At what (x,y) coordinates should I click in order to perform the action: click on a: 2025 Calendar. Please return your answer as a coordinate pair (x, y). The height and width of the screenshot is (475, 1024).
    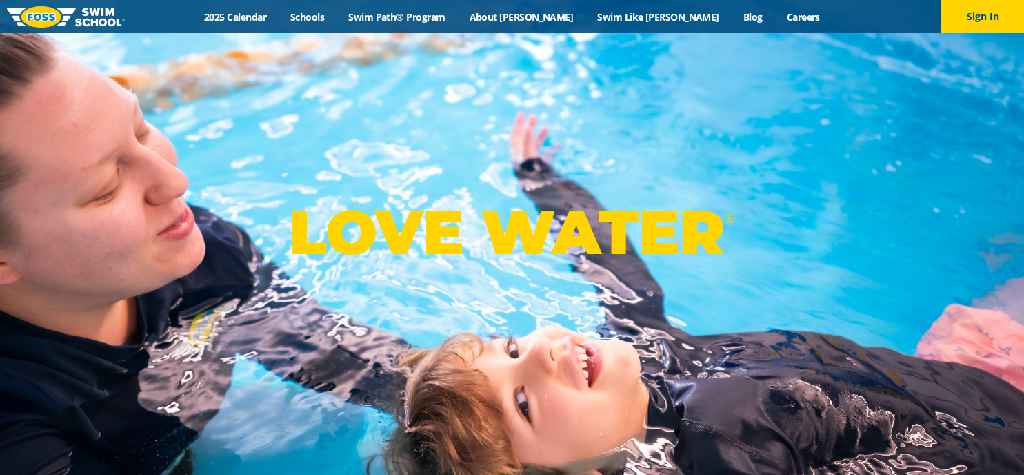
    Looking at the image, I should click on (235, 17).